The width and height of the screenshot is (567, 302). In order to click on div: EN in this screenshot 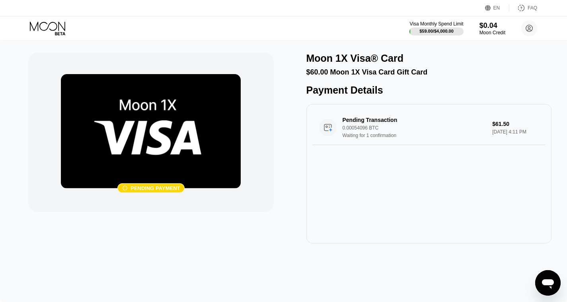, I will do `click(497, 8)`.